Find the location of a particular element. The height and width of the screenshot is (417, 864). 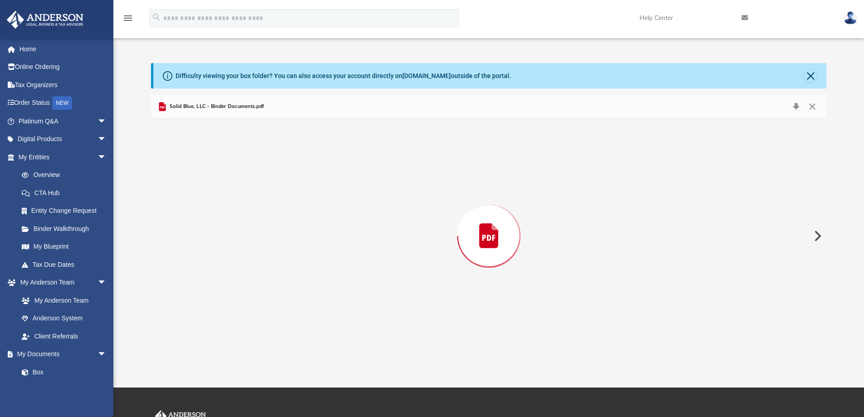

a: Meeting Minutes is located at coordinates (64, 390).